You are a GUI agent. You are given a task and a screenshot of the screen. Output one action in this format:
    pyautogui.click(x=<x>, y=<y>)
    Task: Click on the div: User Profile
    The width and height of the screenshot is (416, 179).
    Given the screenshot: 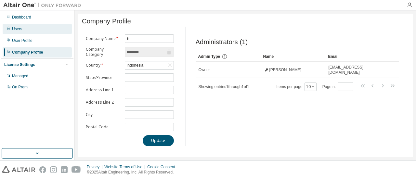 What is the action you would take?
    pyautogui.click(x=22, y=41)
    